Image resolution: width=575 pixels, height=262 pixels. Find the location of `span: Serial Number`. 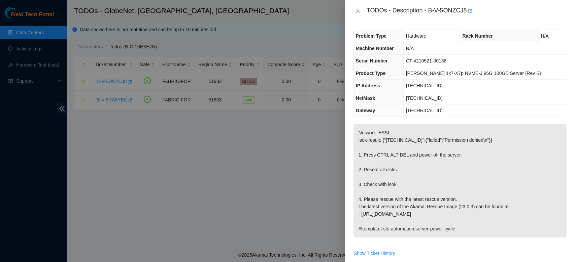

span: Serial Number is located at coordinates (371, 61).